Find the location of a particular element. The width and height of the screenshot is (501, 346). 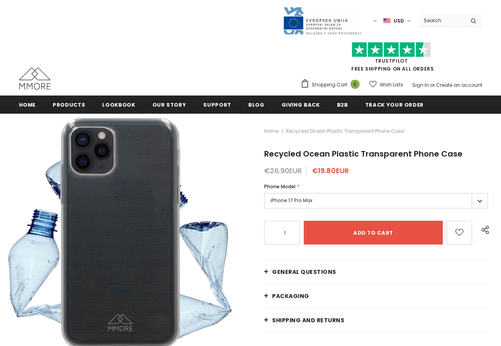

span: Track your order is located at coordinates (394, 105).